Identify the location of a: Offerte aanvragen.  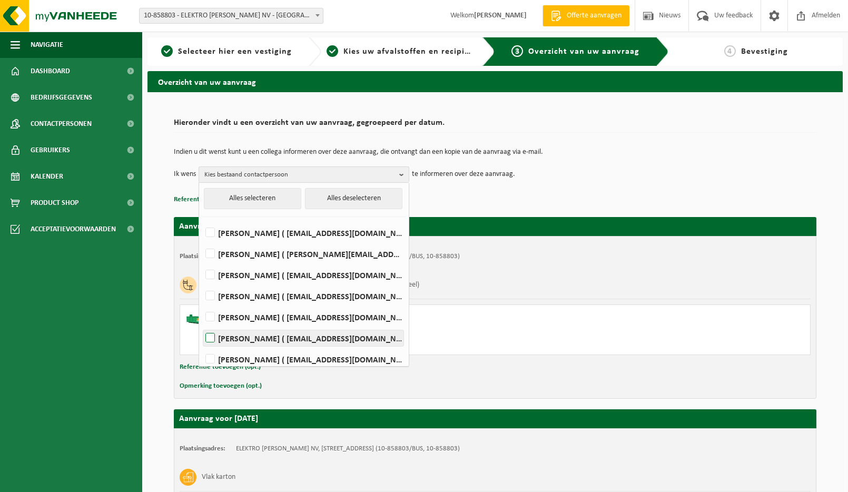
(586, 16).